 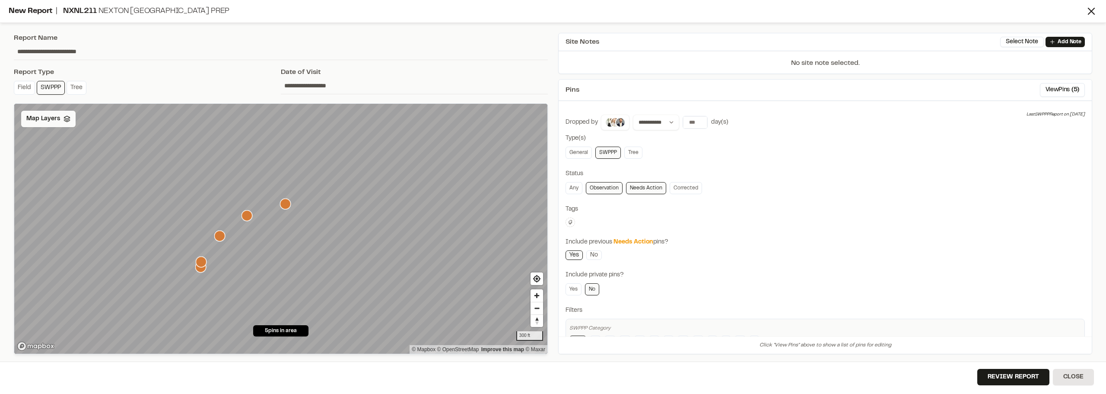 I want to click on a: Needs Action, so click(x=646, y=188).